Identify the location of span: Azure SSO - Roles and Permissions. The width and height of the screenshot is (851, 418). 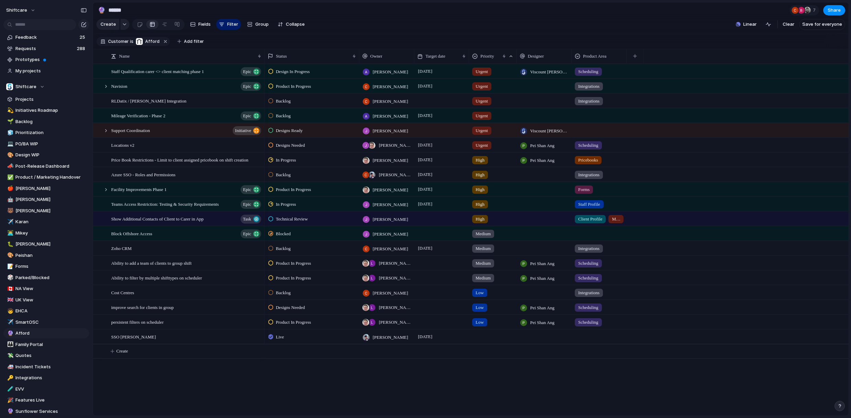
(143, 174).